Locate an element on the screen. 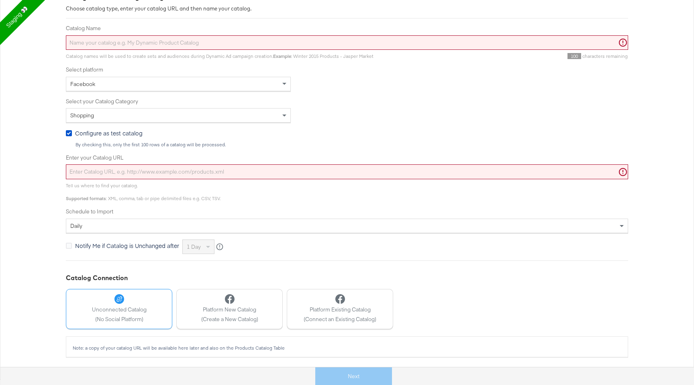 The width and height of the screenshot is (694, 385). input: Name your catalog e.g. My Dynamic Product Catalog is located at coordinates (347, 43).